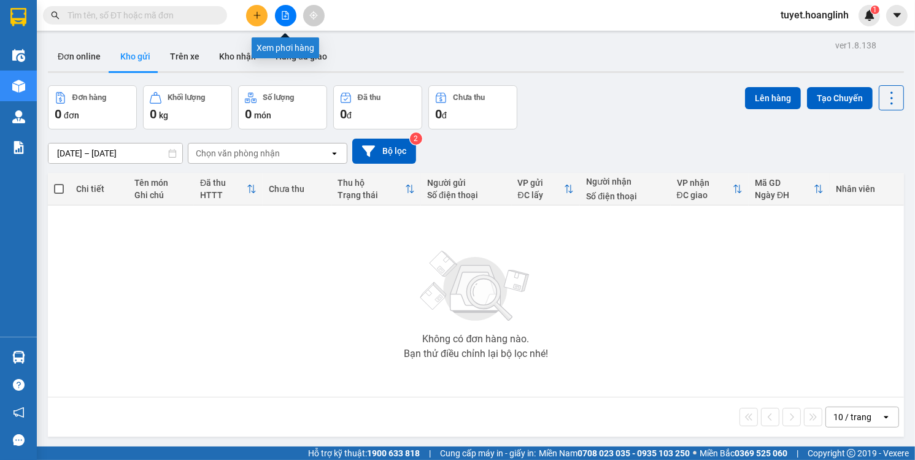 The image size is (915, 460). I want to click on input: Tìm tên, số ĐT hoặc mã đơn, so click(140, 15).